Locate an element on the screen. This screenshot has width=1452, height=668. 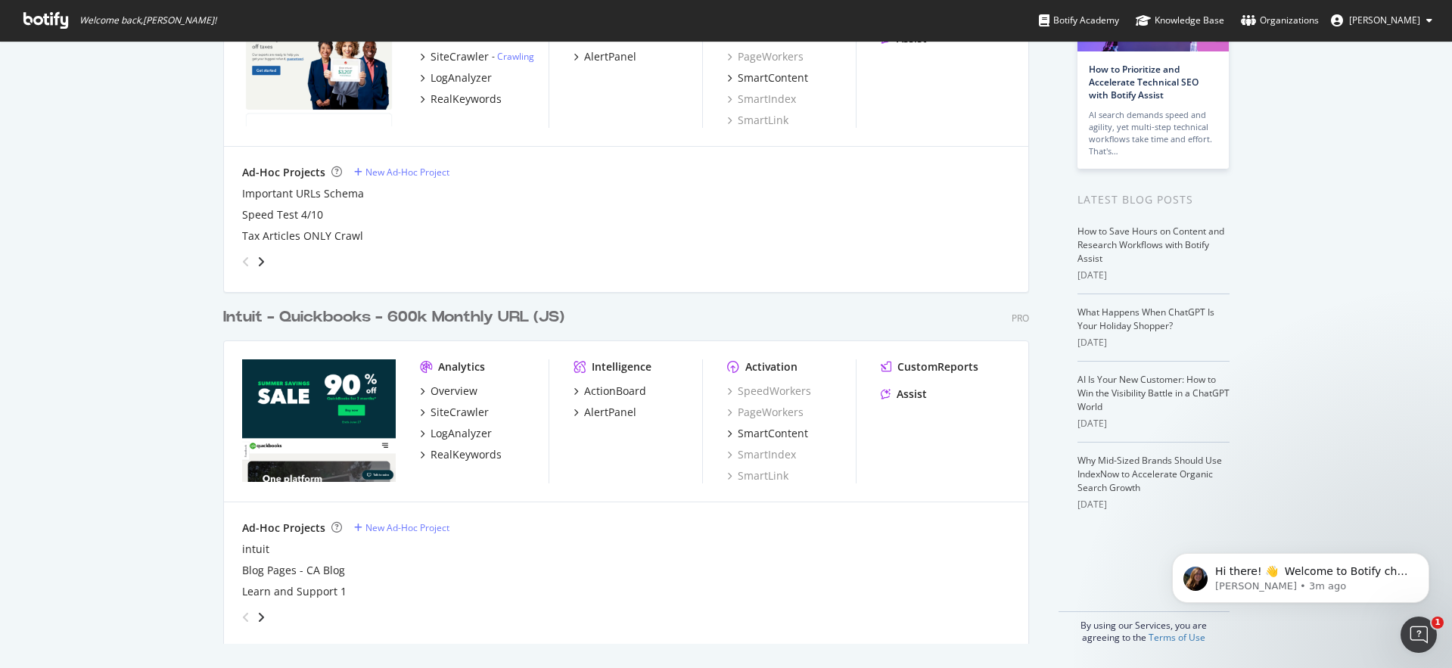
a: What Happens When ChatGPT Is Your Holiday Shopper? is located at coordinates (1145, 319).